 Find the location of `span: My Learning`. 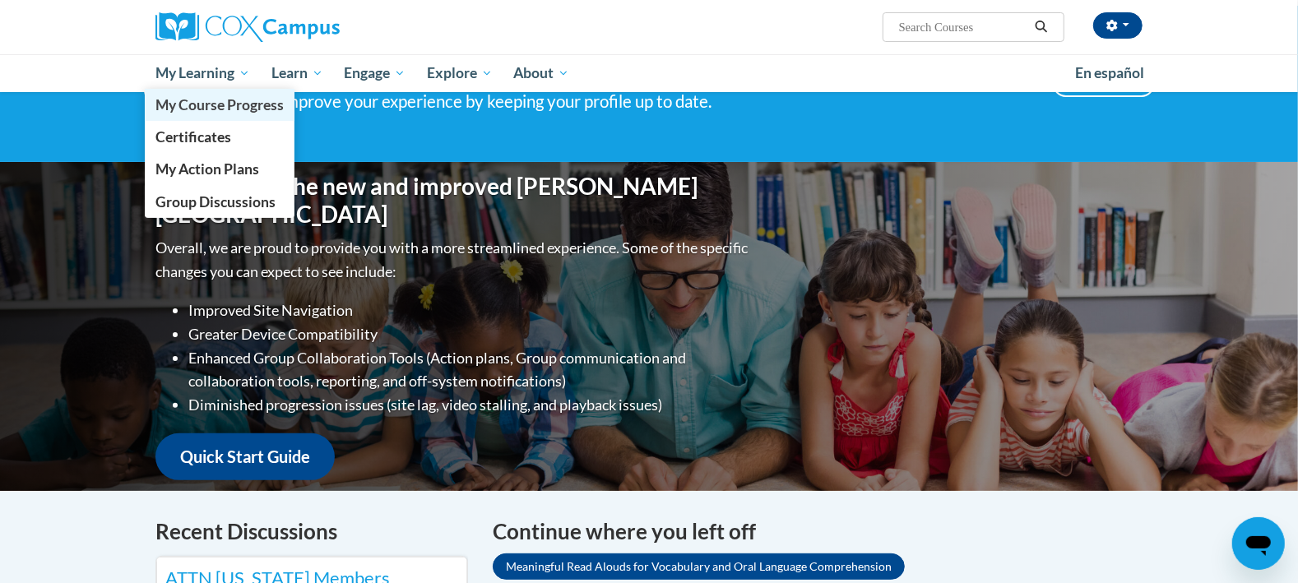

span: My Learning is located at coordinates (202, 73).